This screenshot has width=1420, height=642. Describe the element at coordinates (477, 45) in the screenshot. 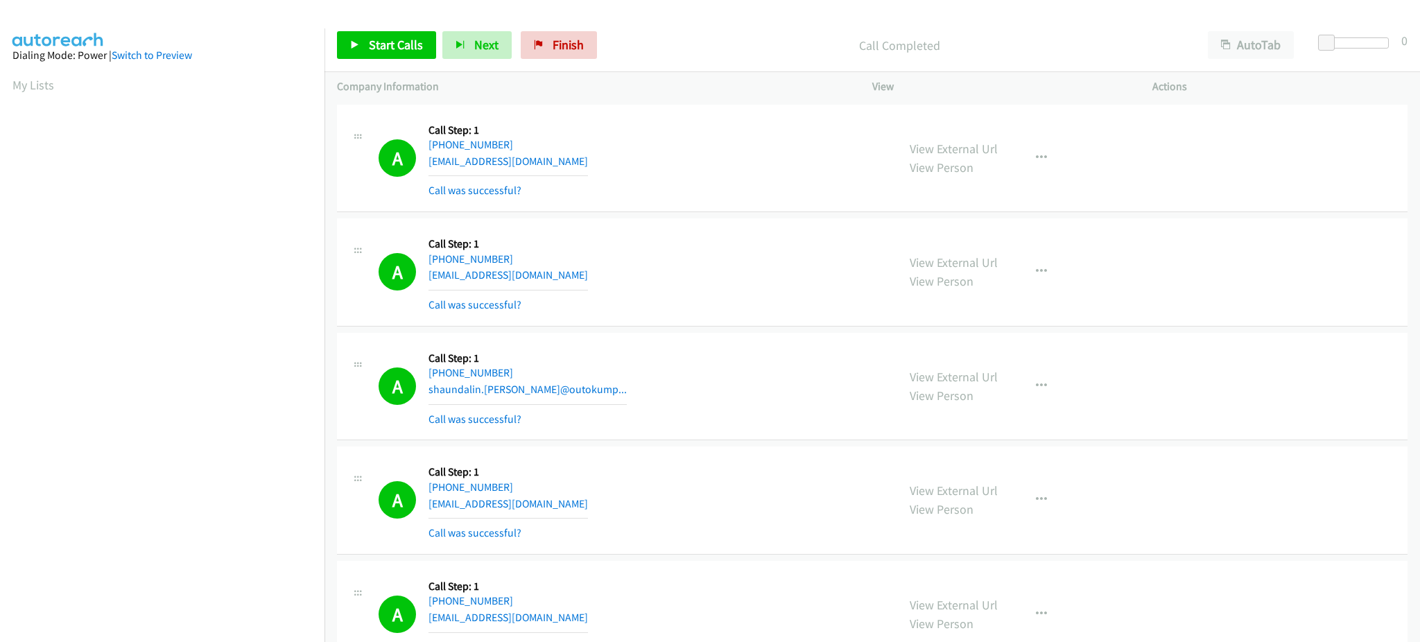

I see `button: Next` at that location.